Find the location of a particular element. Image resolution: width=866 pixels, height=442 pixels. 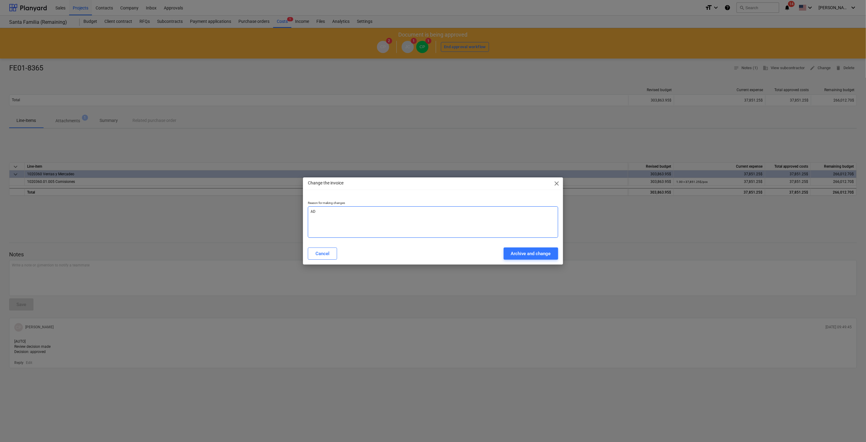

div: Archive and change is located at coordinates (531, 253).